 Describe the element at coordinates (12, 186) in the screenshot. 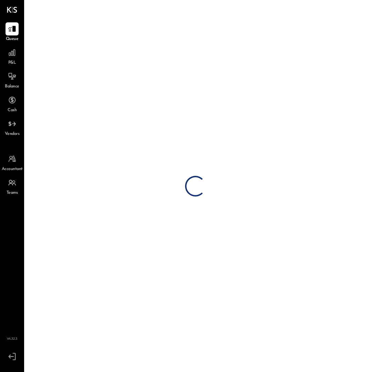

I see `a: Teams` at that location.